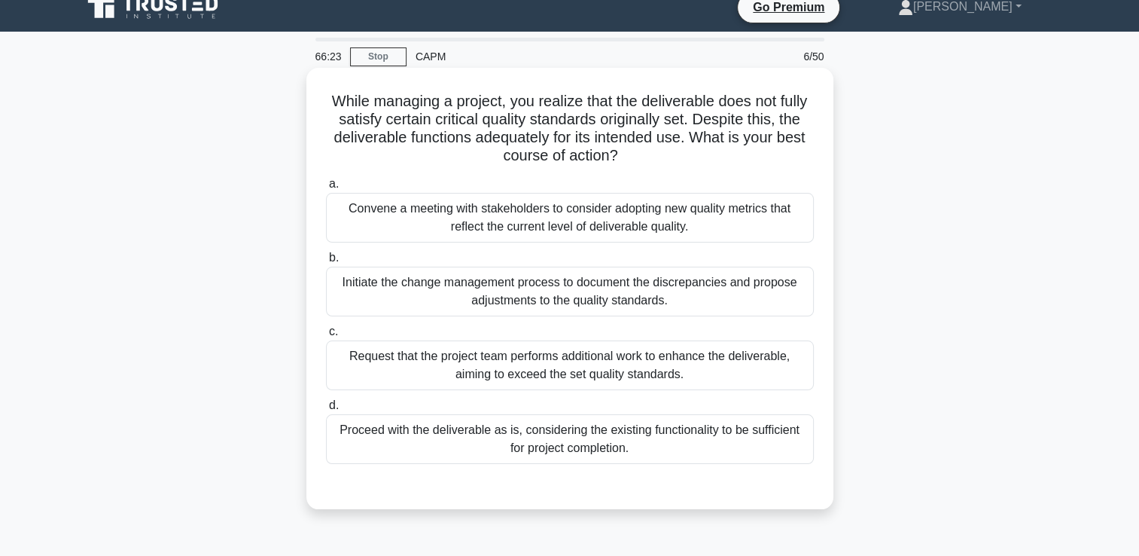  What do you see at coordinates (334, 183) in the screenshot?
I see `span: a.` at bounding box center [334, 183].